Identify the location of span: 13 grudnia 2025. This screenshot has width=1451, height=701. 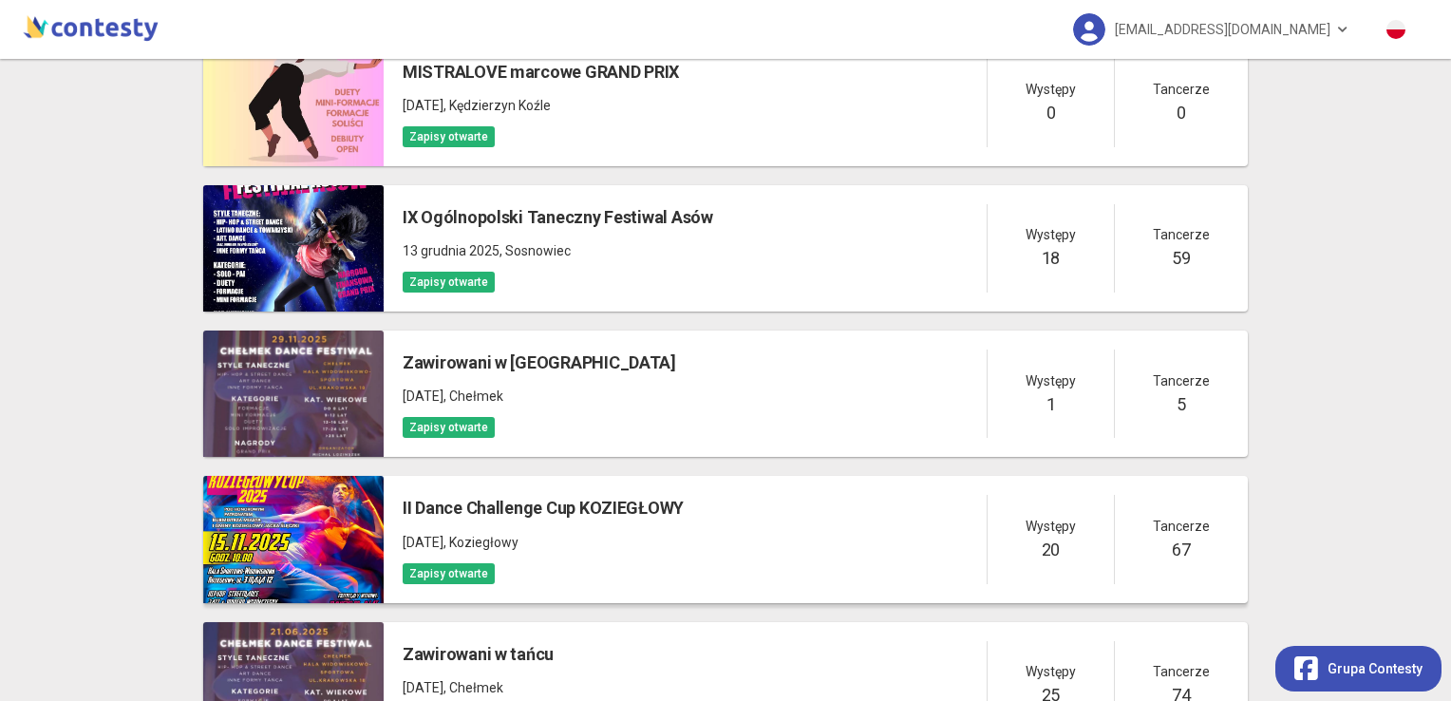
(451, 251).